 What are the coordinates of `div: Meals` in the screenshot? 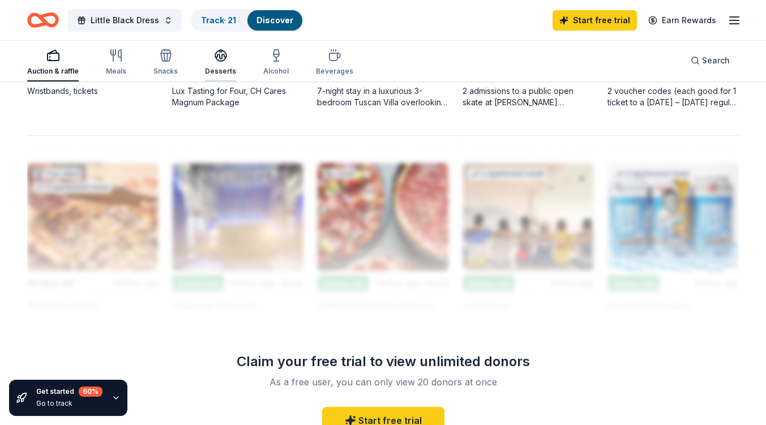 It's located at (116, 71).